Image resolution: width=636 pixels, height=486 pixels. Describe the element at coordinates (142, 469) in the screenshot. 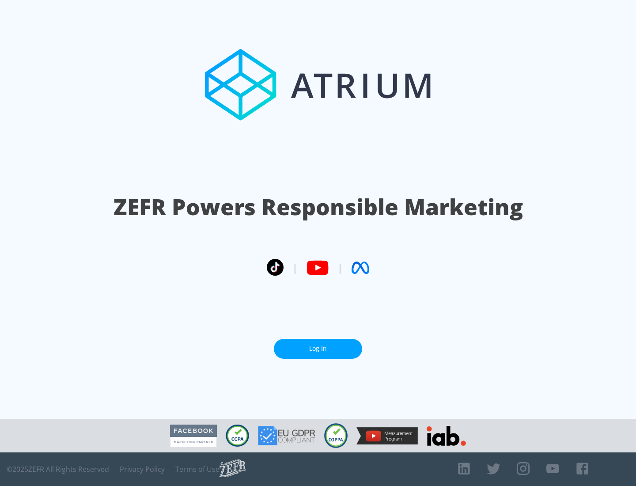

I see `a: Privacy Policy` at that location.